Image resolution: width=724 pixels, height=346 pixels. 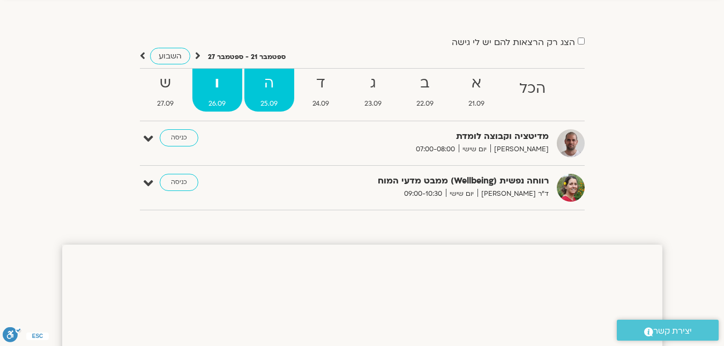 I want to click on strong: ד, so click(x=321, y=83).